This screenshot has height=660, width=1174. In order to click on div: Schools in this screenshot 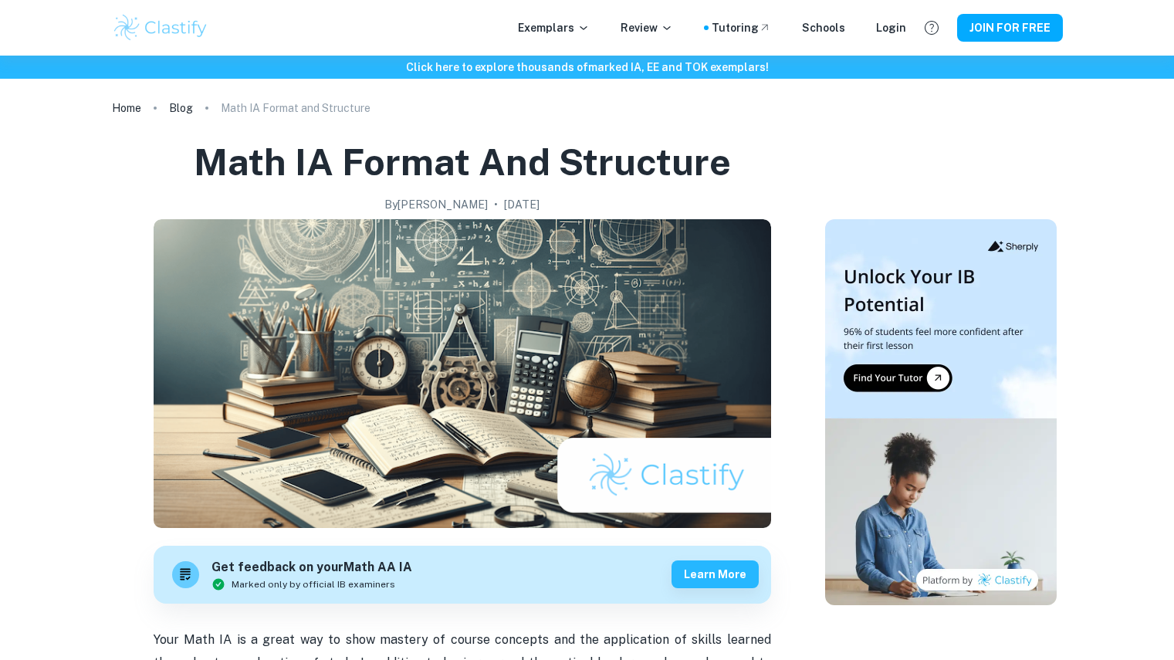, I will do `click(823, 28)`.